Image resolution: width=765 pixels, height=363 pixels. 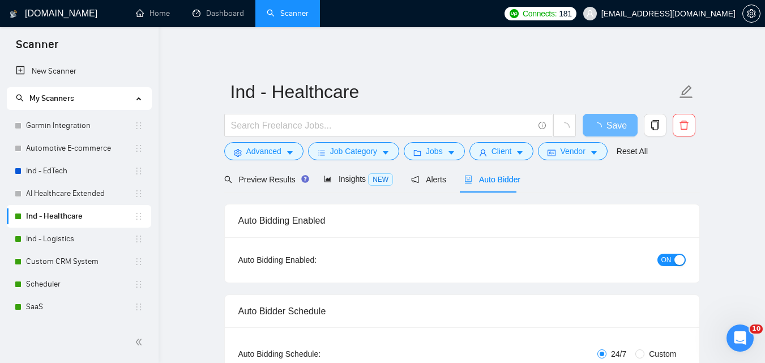 What do you see at coordinates (79, 262) in the screenshot?
I see `li: Custom CRM System` at bounding box center [79, 262].